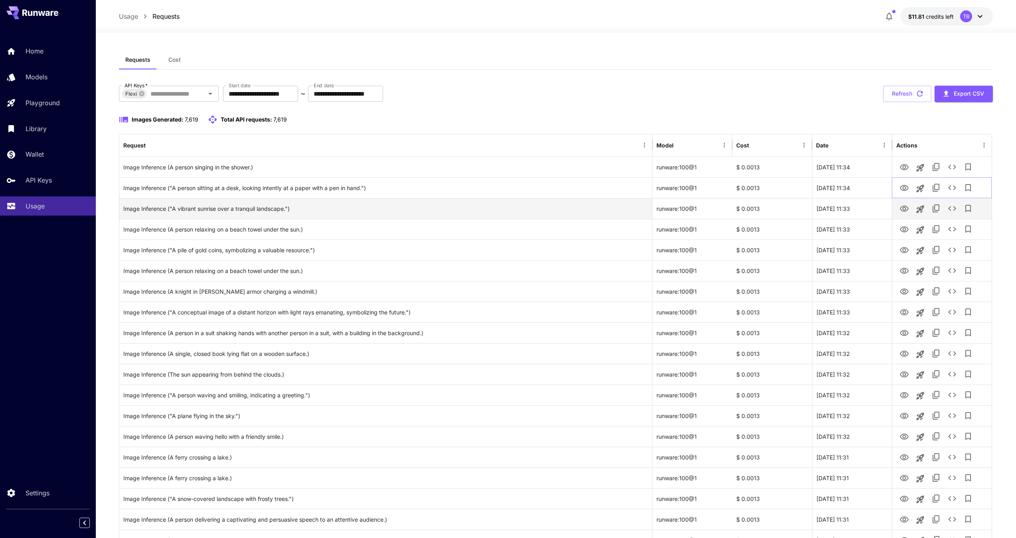 The width and height of the screenshot is (1016, 538). I want to click on label: End date, so click(323, 85).